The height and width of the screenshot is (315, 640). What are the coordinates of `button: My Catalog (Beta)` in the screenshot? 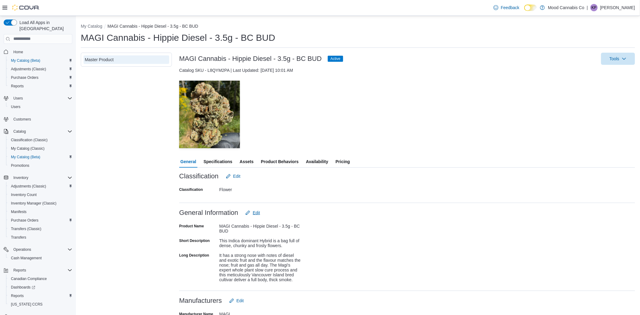 It's located at (40, 157).